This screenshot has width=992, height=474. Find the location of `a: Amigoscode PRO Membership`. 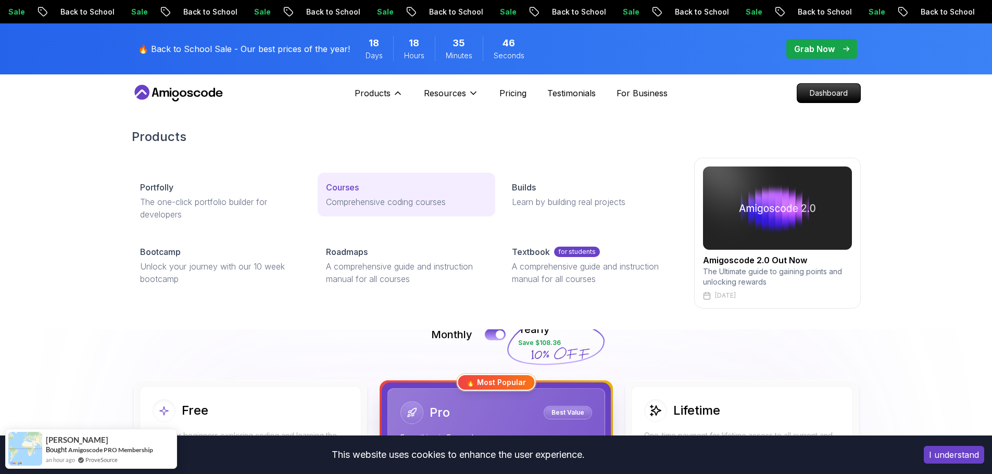

a: Amigoscode PRO Membership is located at coordinates (110, 450).